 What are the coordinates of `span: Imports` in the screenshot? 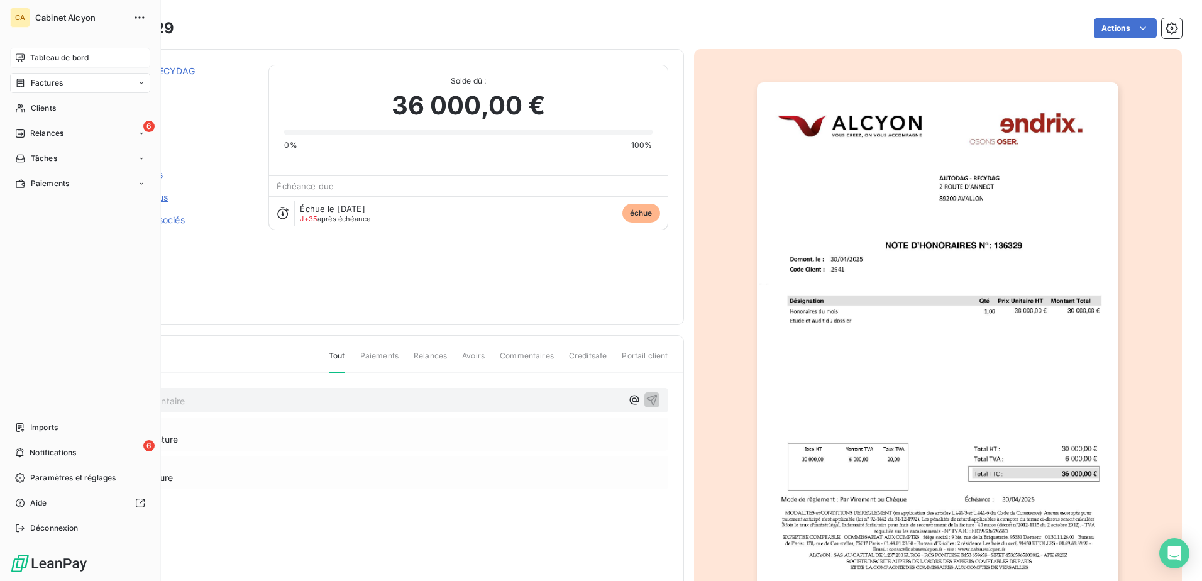 It's located at (44, 427).